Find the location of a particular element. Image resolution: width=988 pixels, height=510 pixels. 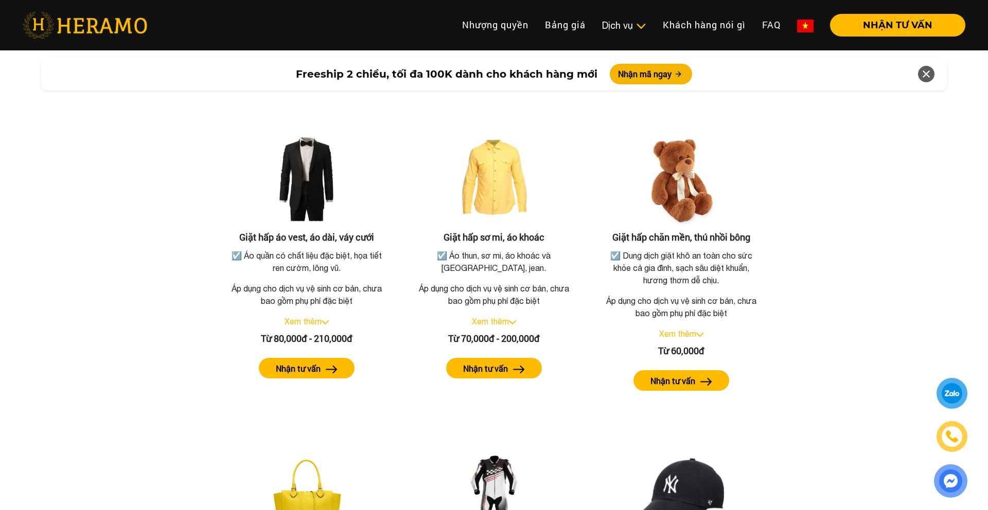

p: ☑️ Áo quần có chất liệu đặc biệt, họa tiết ren cườm, lông vũ. is located at coordinates (307, 262).